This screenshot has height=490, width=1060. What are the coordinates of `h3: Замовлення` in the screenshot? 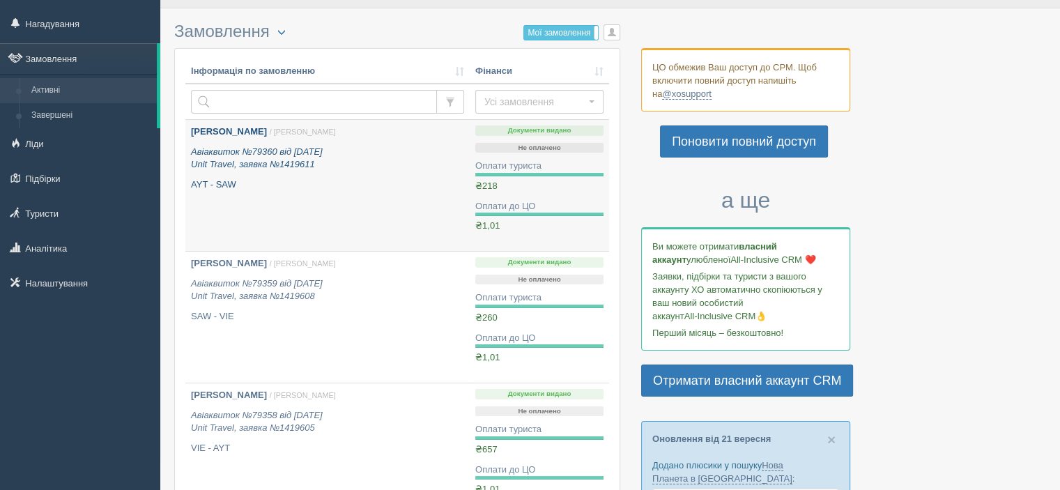 It's located at (397, 31).